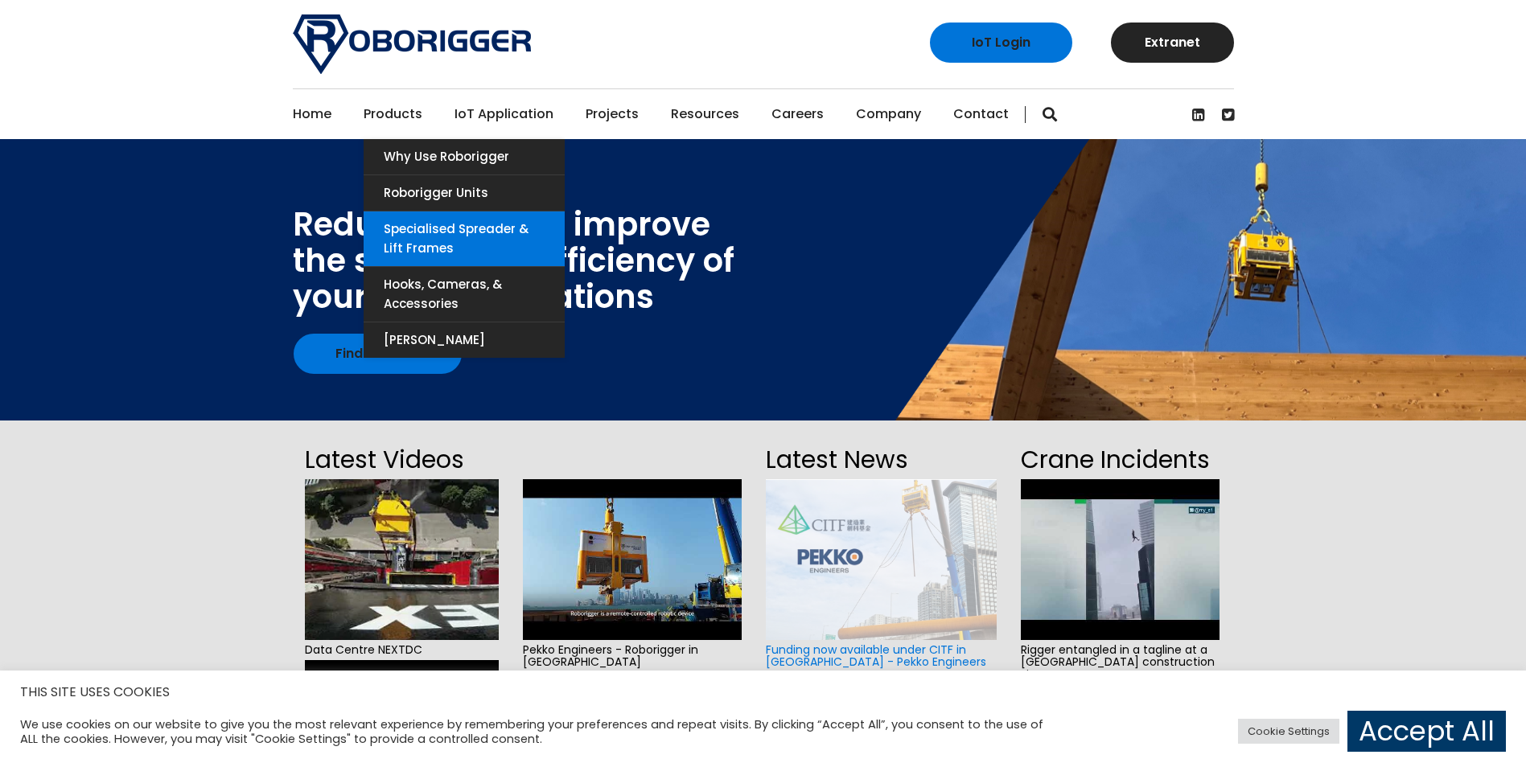  What do you see at coordinates (1120, 460) in the screenshot?
I see `h2: Crane Incidents` at bounding box center [1120, 460].